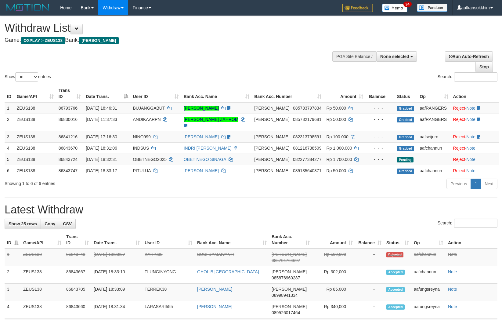 This screenshot has width=502, height=320. What do you see at coordinates (476, 223) in the screenshot?
I see `input: Search:` at bounding box center [476, 223].